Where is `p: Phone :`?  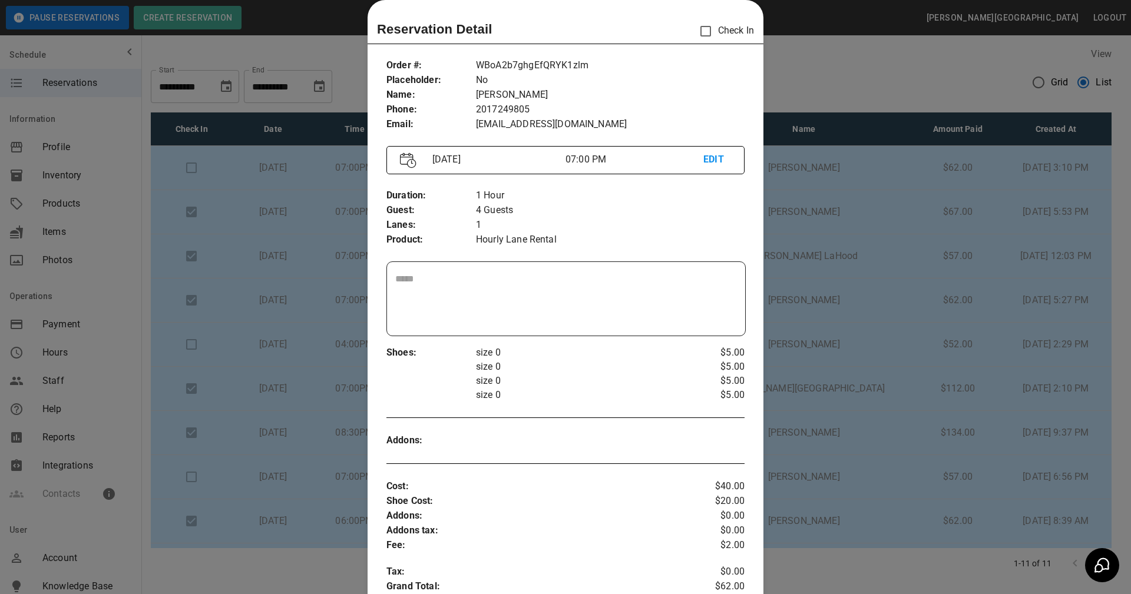
p: Phone : is located at coordinates (431, 110).